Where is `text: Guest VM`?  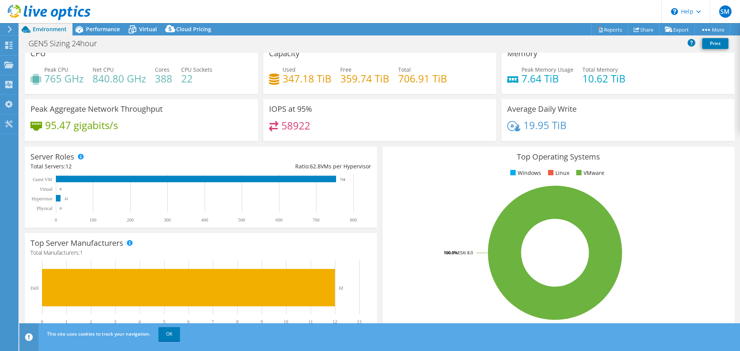
text: Guest VM is located at coordinates (42, 180).